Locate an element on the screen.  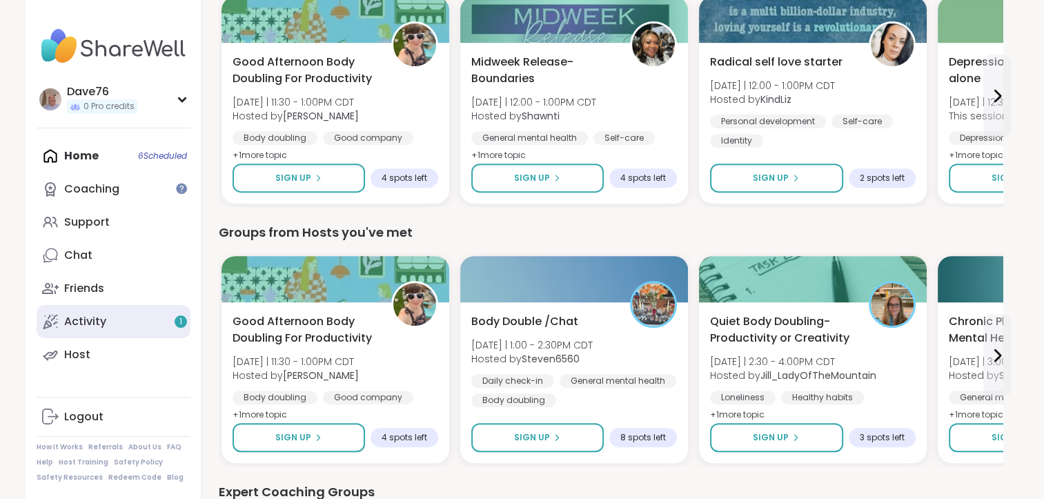
div: Logout is located at coordinates (83, 417).